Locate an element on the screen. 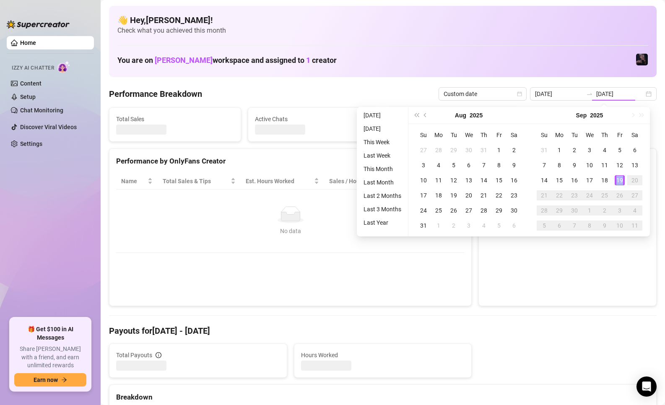 This screenshot has width=665, height=405. div: Sales by OnlyFans Creator is located at coordinates (568, 161).